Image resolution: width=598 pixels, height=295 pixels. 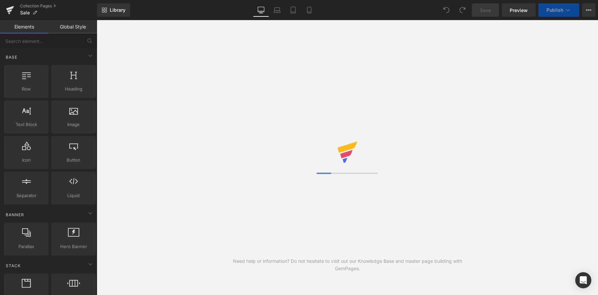 I want to click on span: Save, so click(x=485, y=10).